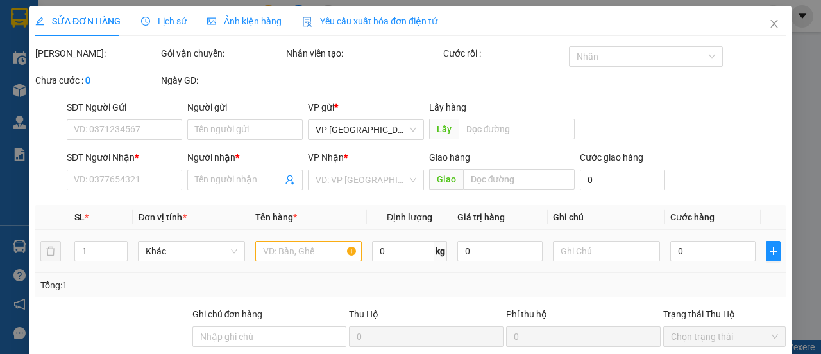 The image size is (821, 354). I want to click on div: Trạng thái Thu Hộ, so click(724, 314).